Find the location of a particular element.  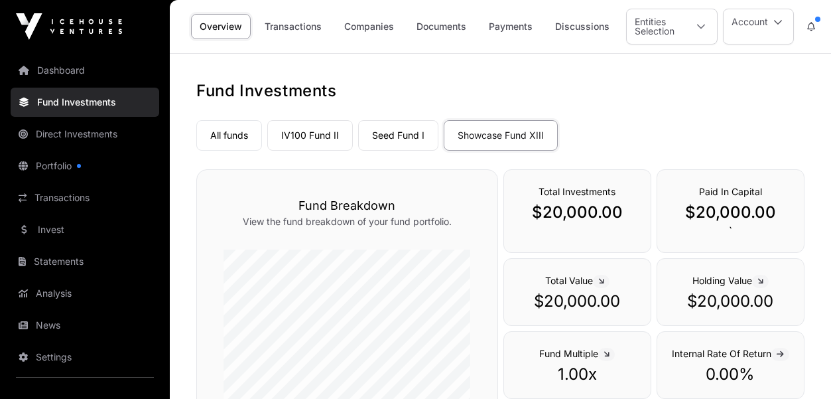

p: View the fund breakdown of your fund portfolio. is located at coordinates (347, 222).